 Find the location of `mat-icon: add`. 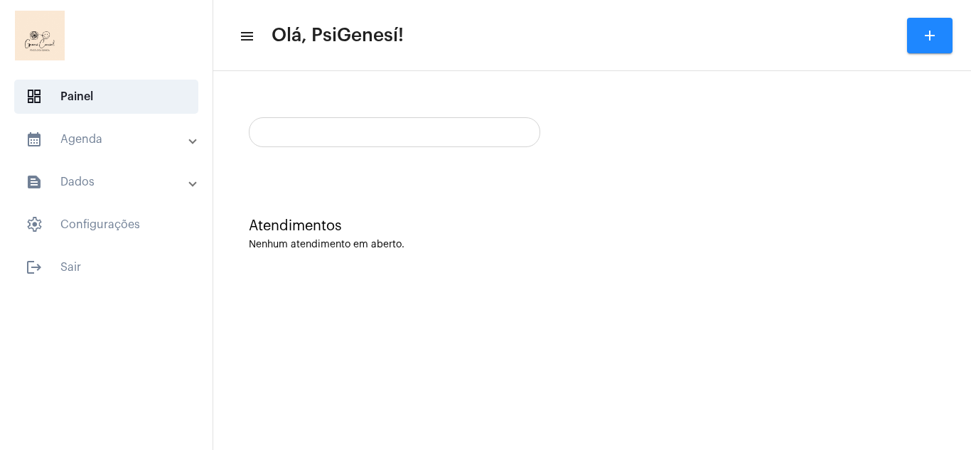

mat-icon: add is located at coordinates (929, 36).